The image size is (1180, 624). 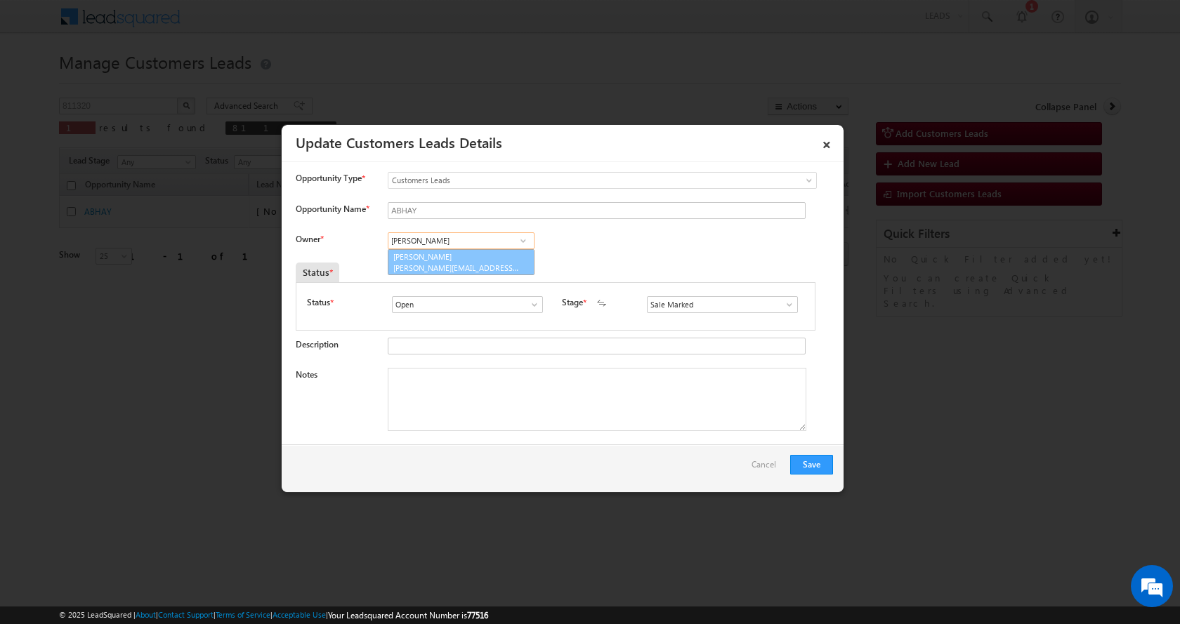 What do you see at coordinates (247, 24) in the screenshot?
I see `div: Minimize live chat window` at bounding box center [247, 24].